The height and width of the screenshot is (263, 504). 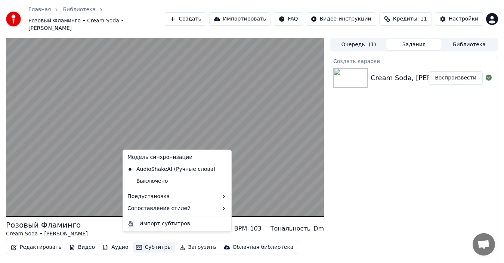 I want to click on button: FAQ, so click(x=288, y=19).